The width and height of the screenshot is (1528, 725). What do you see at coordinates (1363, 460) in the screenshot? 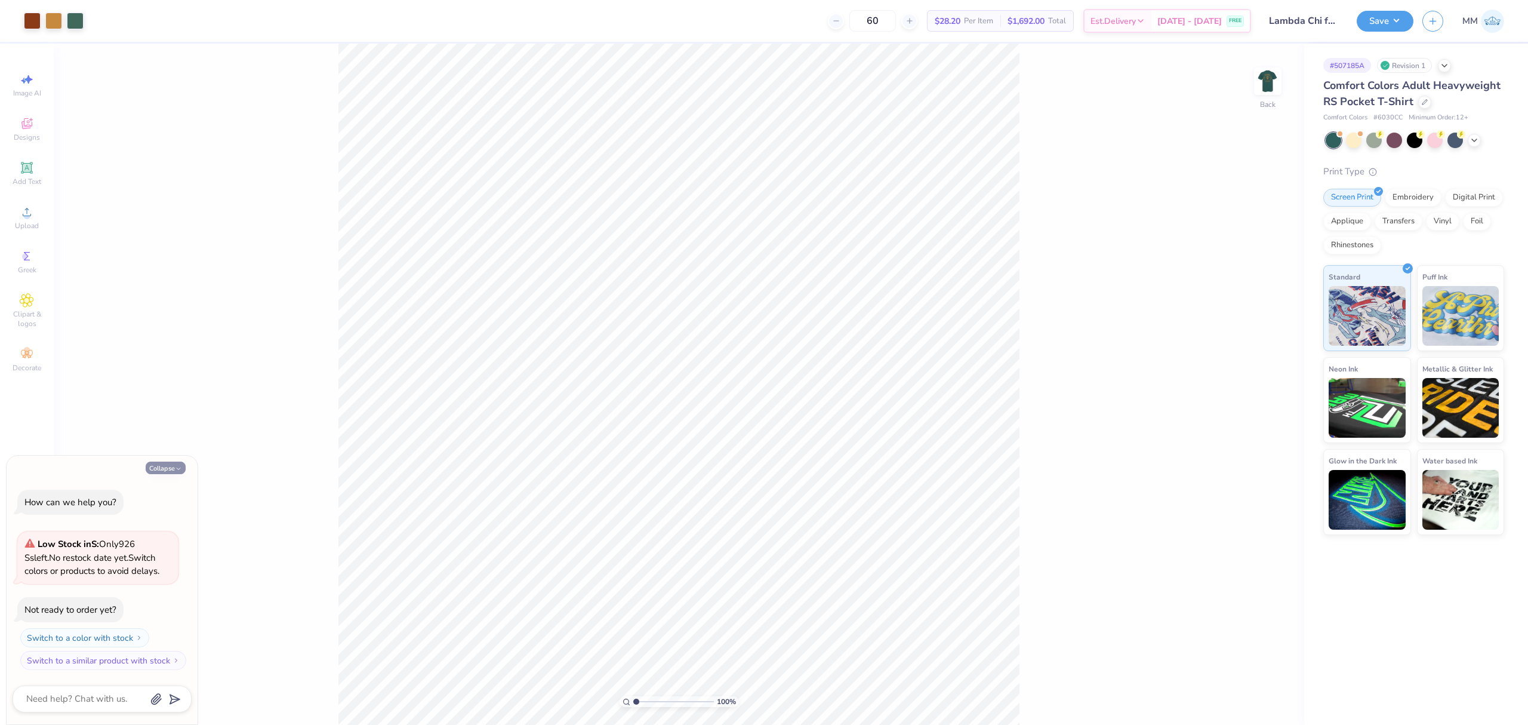
I see `span: Glow in the Dark Ink` at bounding box center [1363, 460].